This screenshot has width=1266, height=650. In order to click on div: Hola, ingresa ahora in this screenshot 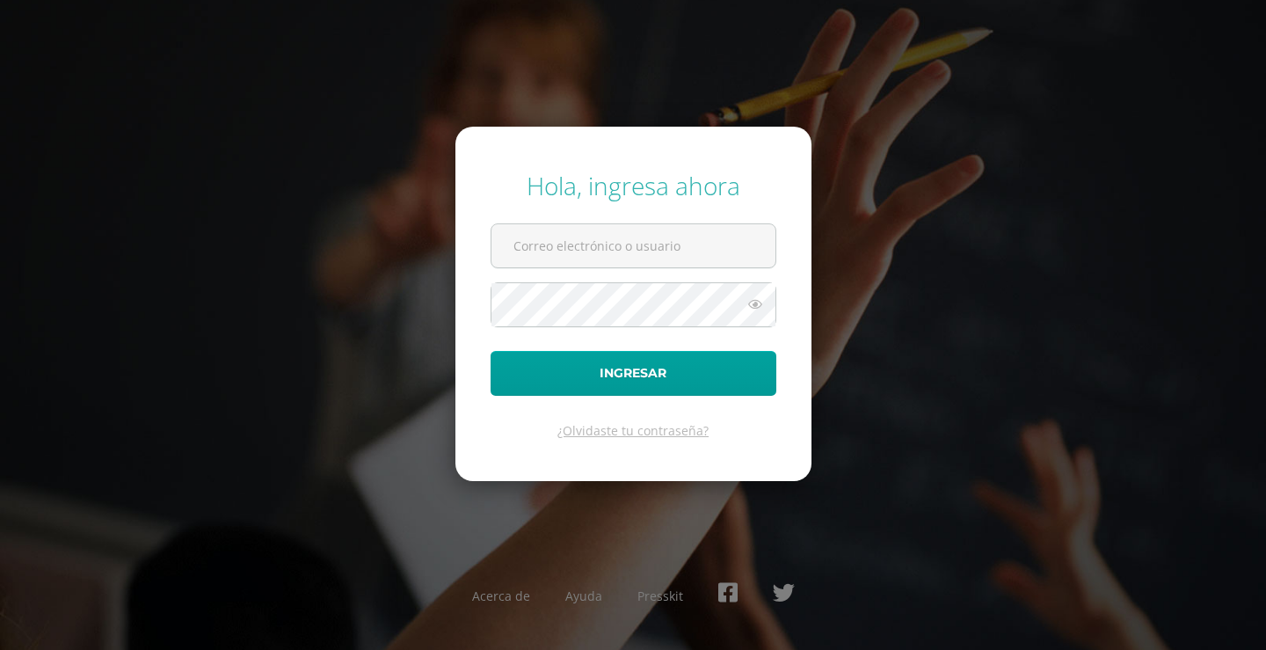, I will do `click(633, 186)`.